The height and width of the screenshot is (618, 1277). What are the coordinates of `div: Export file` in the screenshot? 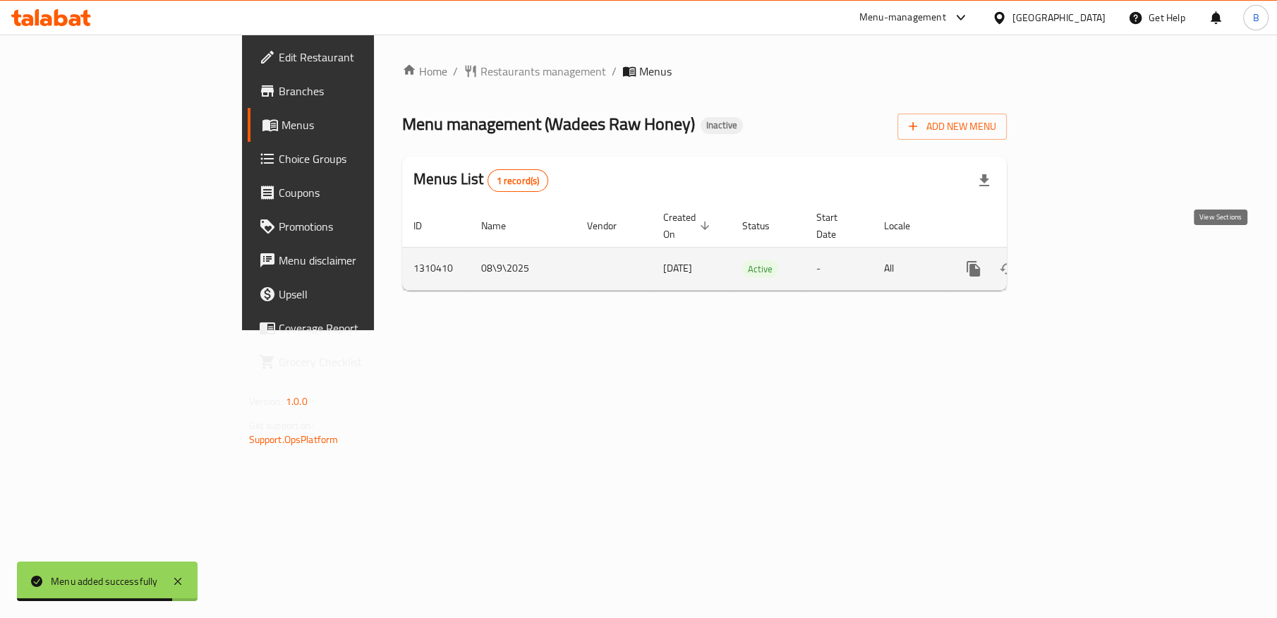 It's located at (984, 181).